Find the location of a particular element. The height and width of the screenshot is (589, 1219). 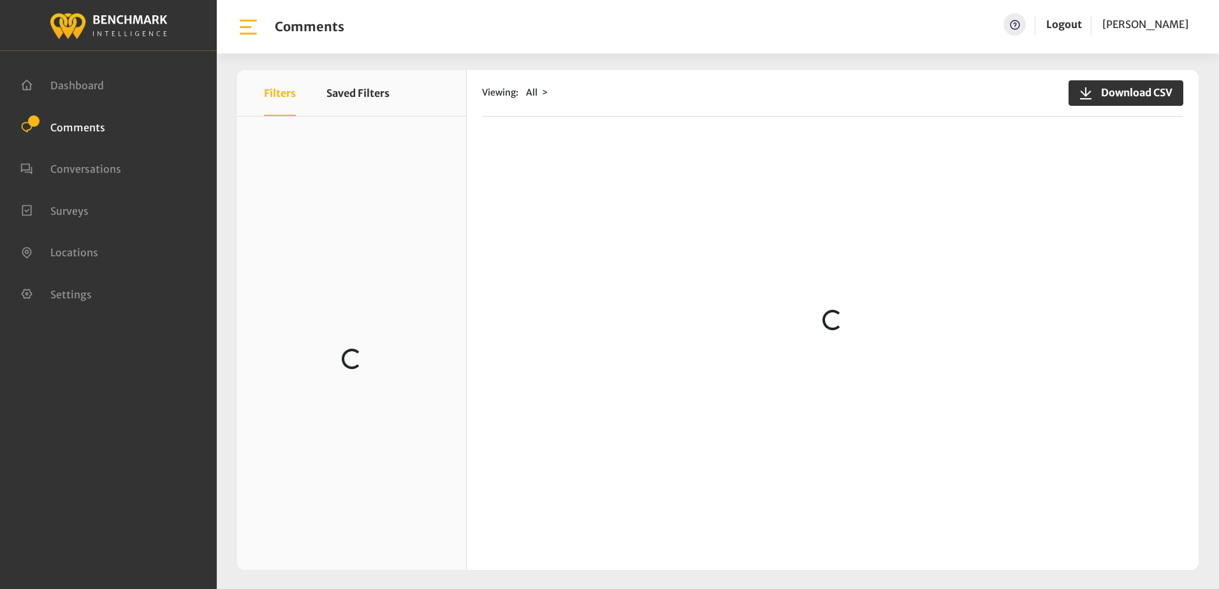

span: Conversations is located at coordinates (85, 169).